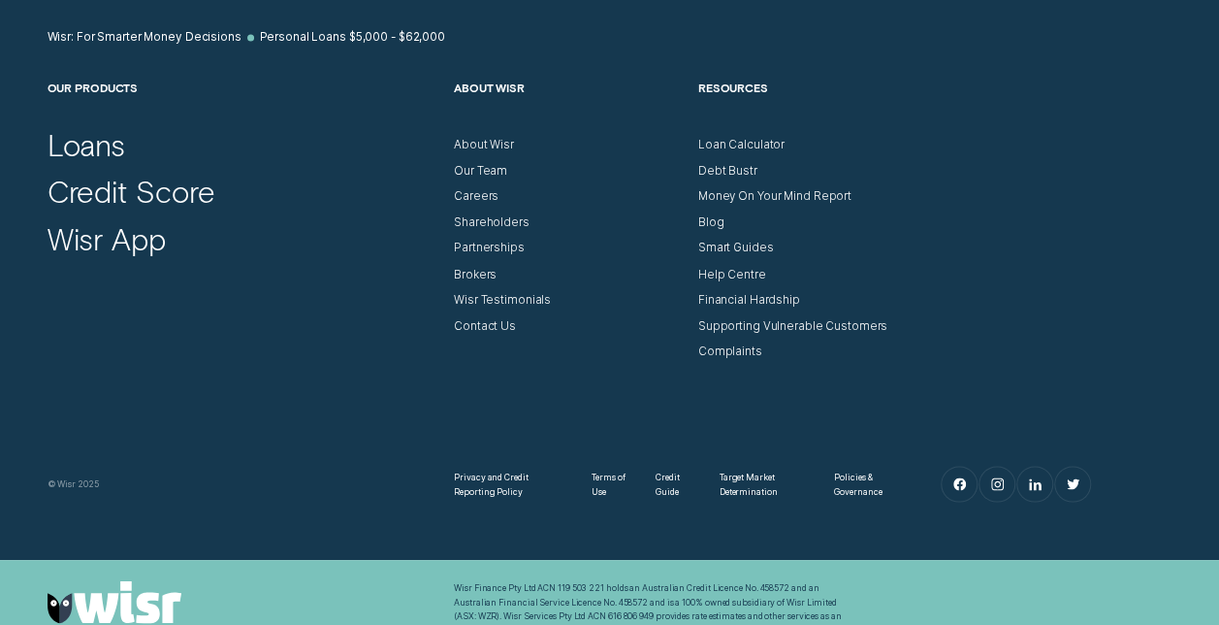 The height and width of the screenshot is (625, 1219). I want to click on a: Credit Guide, so click(674, 483).